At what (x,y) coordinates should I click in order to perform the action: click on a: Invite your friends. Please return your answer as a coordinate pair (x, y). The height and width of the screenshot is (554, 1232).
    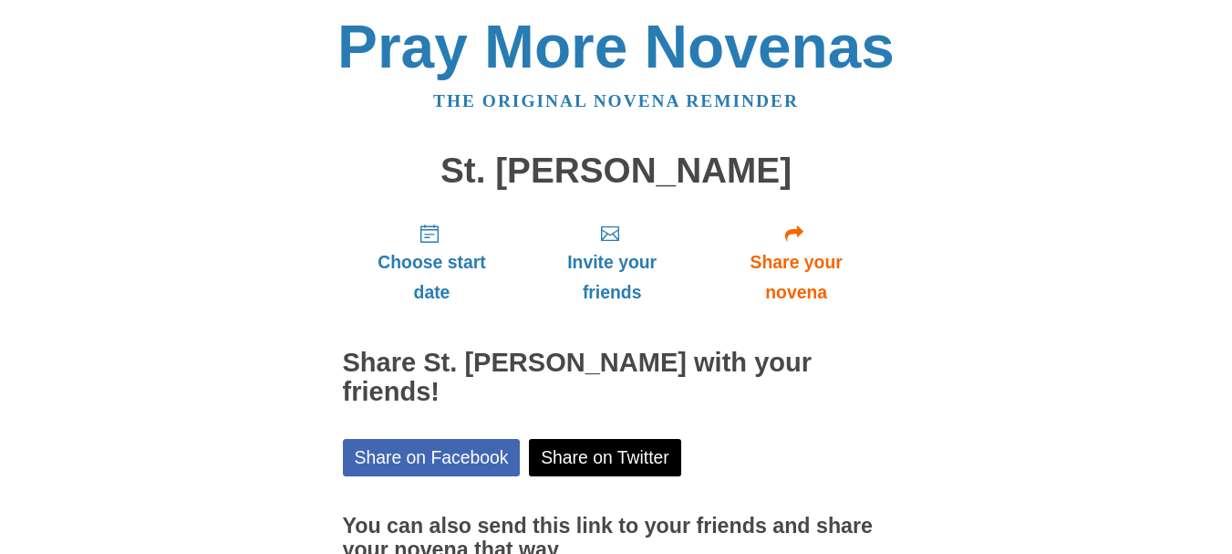
    Looking at the image, I should click on (611, 262).